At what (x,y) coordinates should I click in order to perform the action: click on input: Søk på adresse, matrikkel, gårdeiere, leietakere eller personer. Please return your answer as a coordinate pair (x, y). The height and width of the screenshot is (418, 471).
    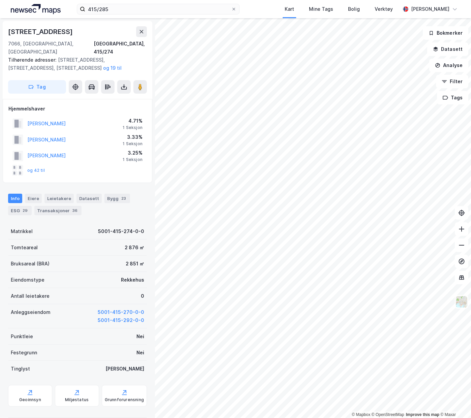
    Looking at the image, I should click on (158, 9).